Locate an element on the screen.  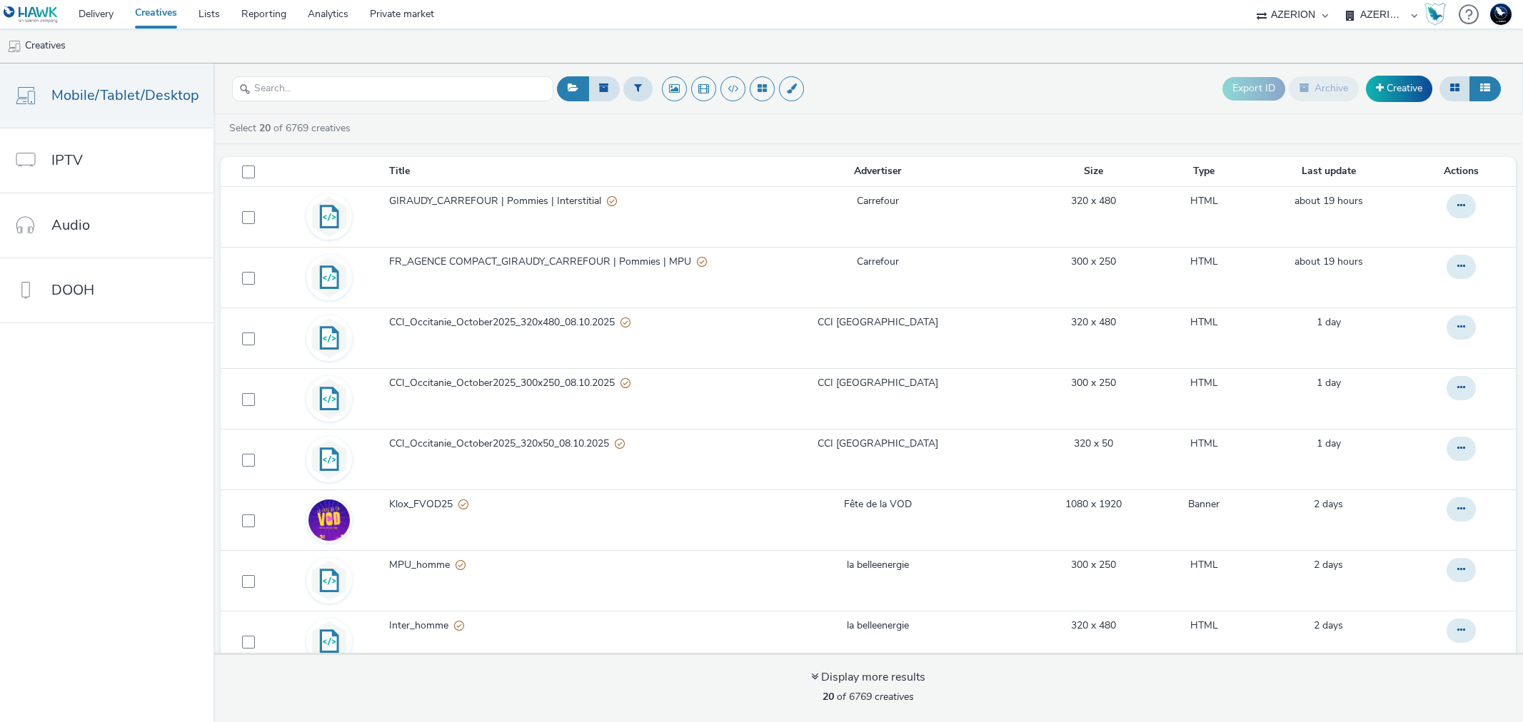
th: Actions is located at coordinates (1464, 171).